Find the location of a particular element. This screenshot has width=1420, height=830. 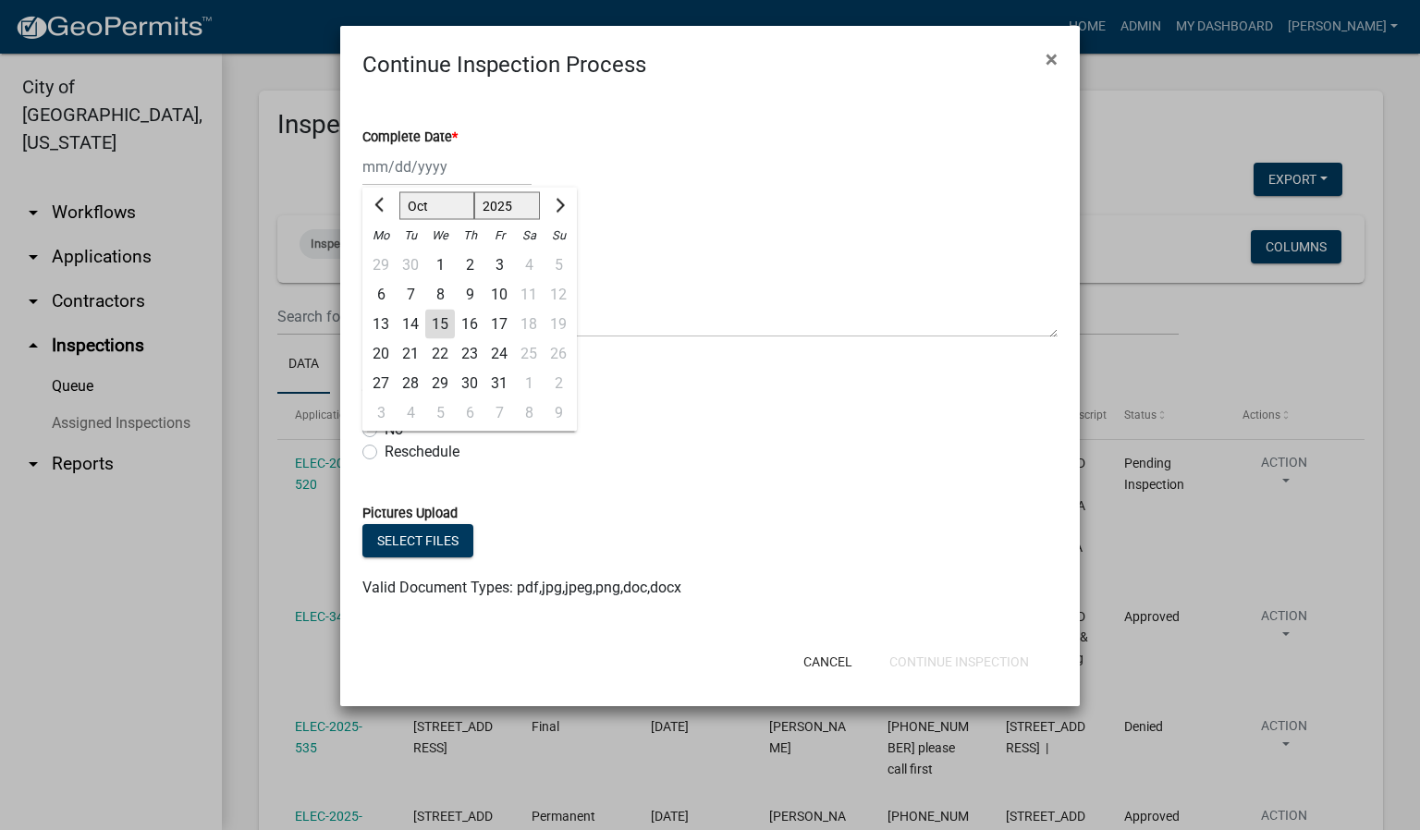

div: We is located at coordinates (440, 236).